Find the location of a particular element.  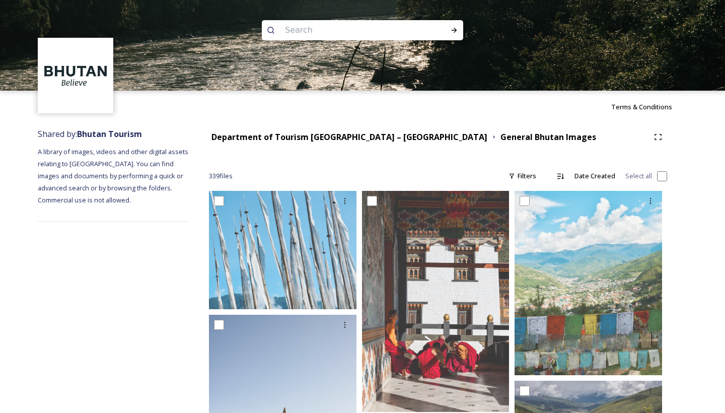

div: Filters is located at coordinates (522, 176).